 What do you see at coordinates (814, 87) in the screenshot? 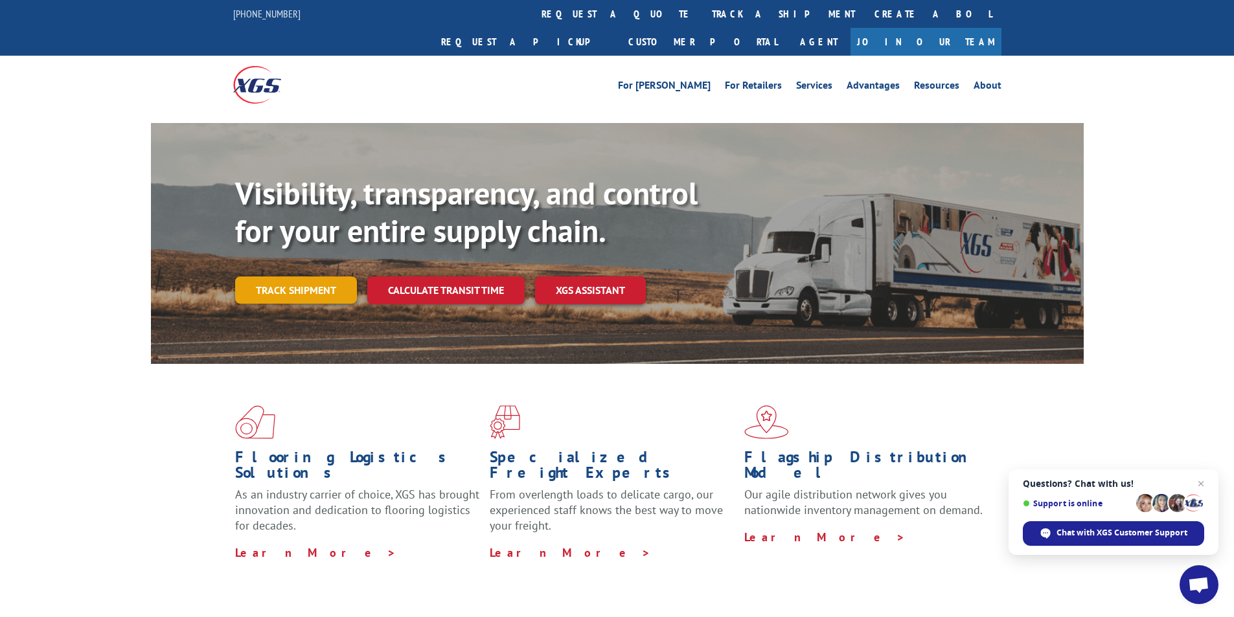
I see `a: Services` at bounding box center [814, 87].